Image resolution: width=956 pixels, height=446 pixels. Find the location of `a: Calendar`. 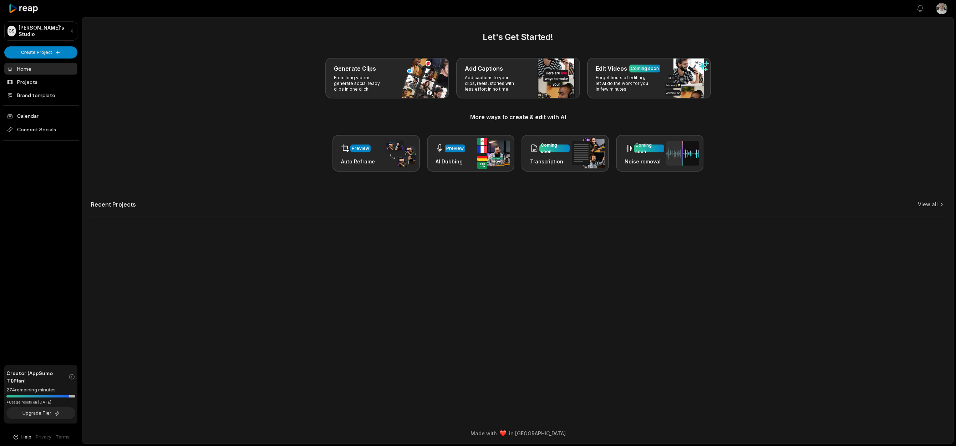

a: Calendar is located at coordinates (41, 116).